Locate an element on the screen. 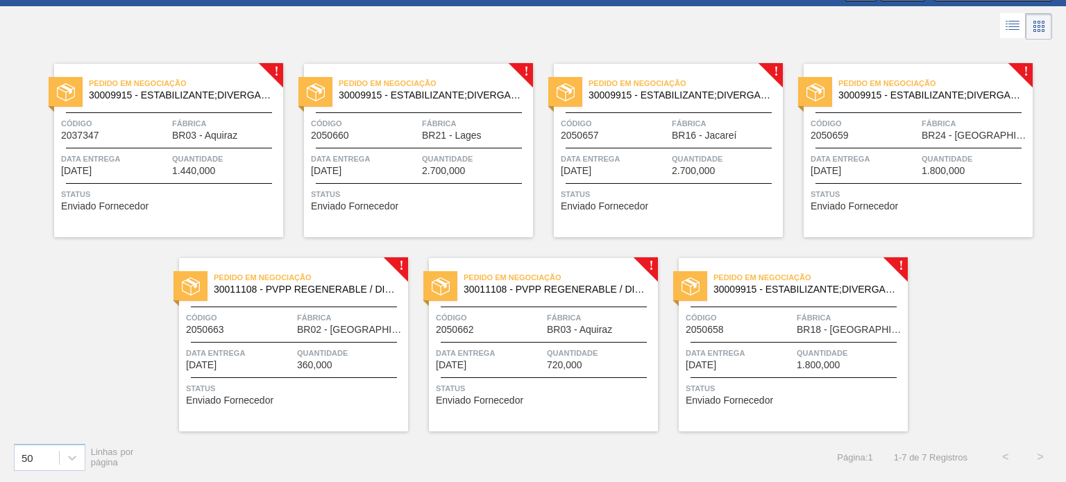  div: Visão em Lista is located at coordinates (1012, 26).